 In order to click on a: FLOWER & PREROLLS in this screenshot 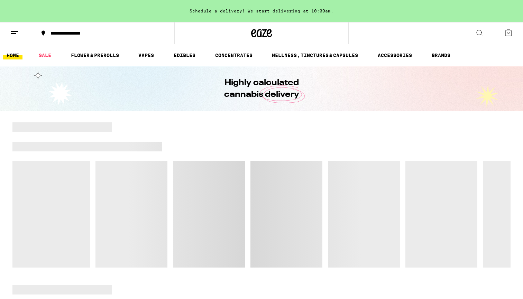, I will do `click(95, 55)`.